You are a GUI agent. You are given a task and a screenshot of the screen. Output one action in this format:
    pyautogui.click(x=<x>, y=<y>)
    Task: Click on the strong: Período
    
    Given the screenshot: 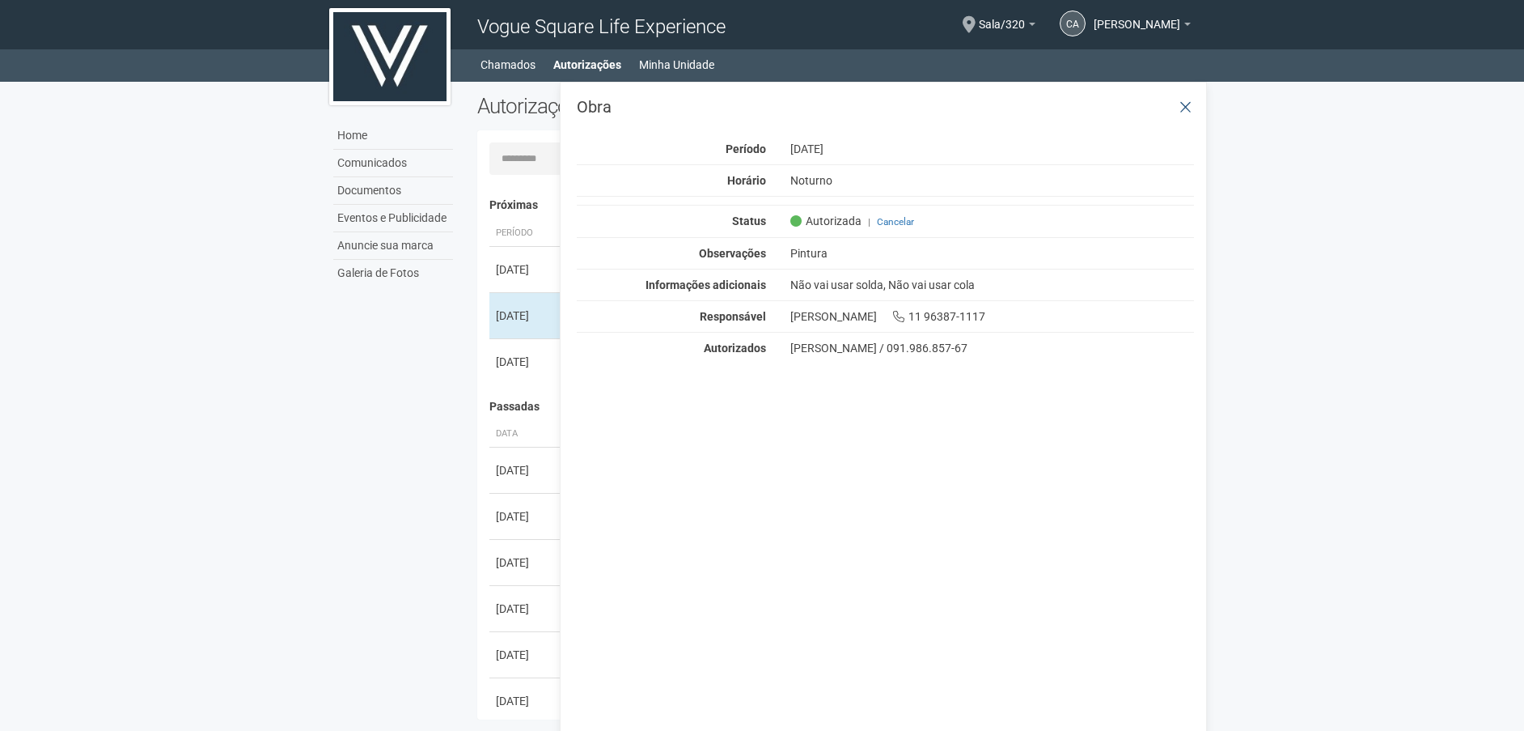 What is the action you would take?
    pyautogui.click(x=746, y=149)
    